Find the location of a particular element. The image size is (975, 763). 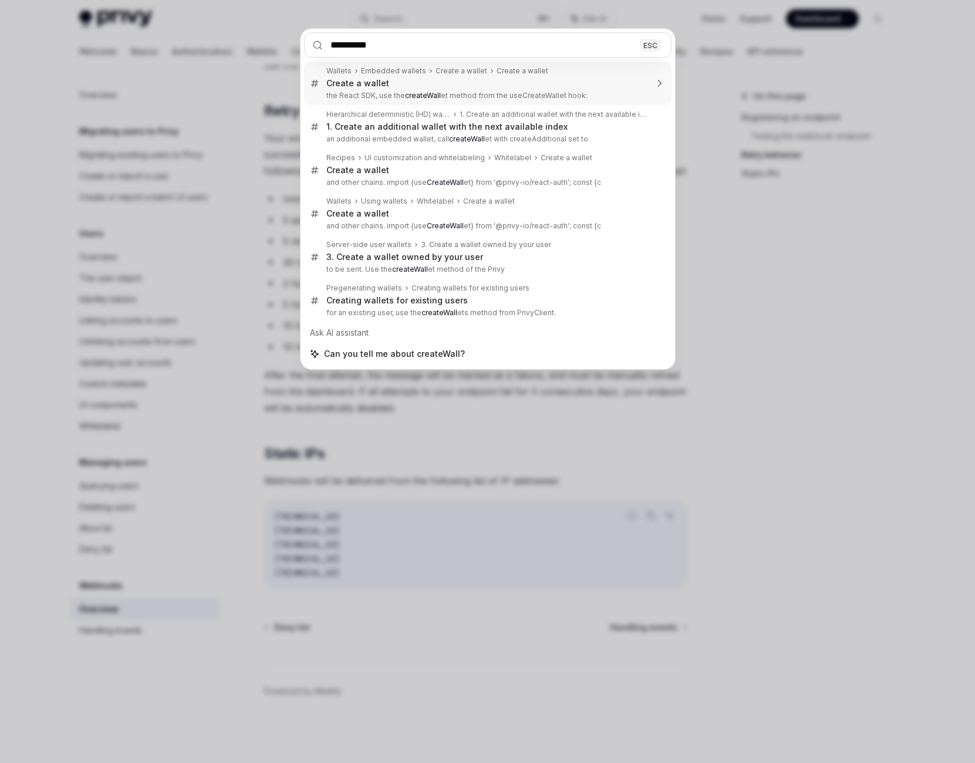

p: an additional embedded wallet, call et with createAdditional set to is located at coordinates (487, 139).